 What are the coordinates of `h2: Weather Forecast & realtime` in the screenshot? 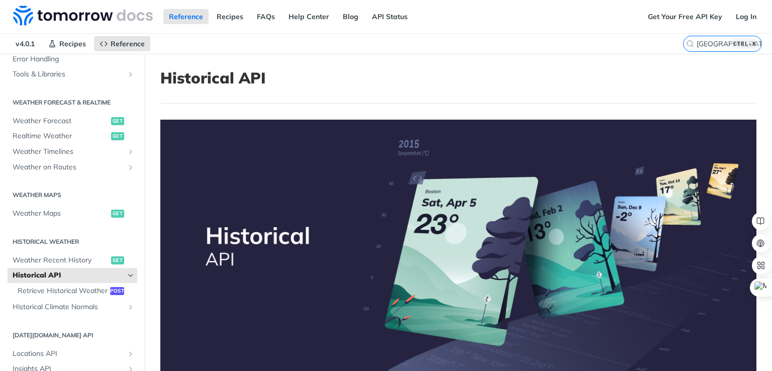 It's located at (72, 103).